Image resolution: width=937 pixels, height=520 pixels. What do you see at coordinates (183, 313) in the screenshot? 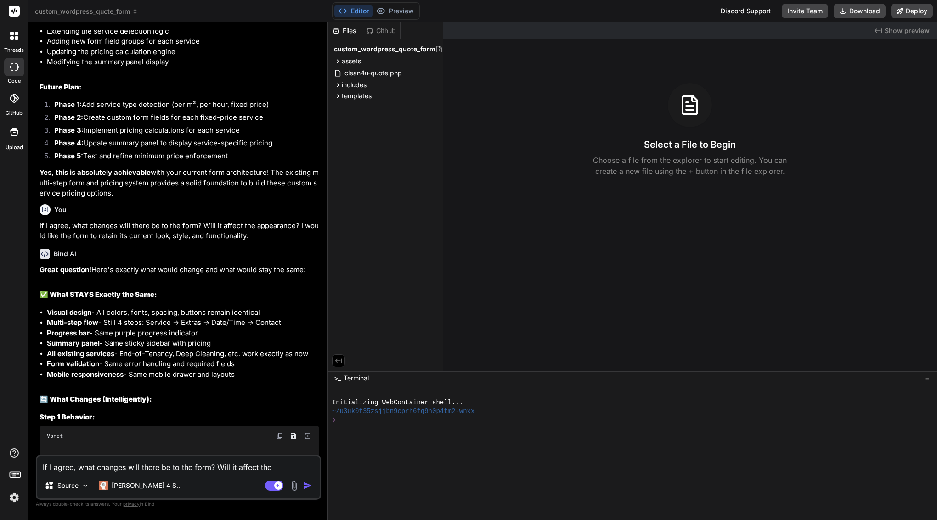
I see `li: - All colors, fonts, spacing, buttons remain identical` at bounding box center [183, 313].